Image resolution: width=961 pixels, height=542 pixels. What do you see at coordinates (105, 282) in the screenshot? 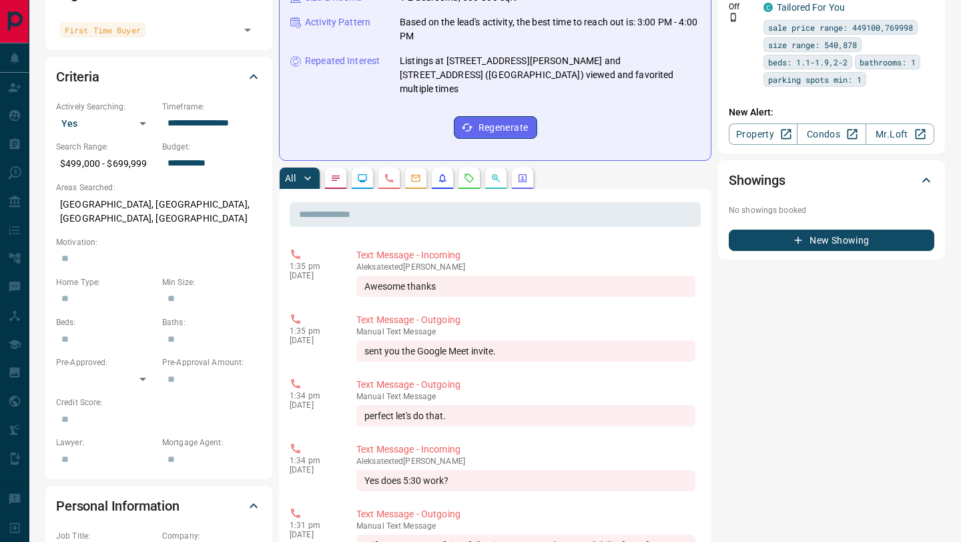
I see `p: Home Type:` at bounding box center [105, 282].